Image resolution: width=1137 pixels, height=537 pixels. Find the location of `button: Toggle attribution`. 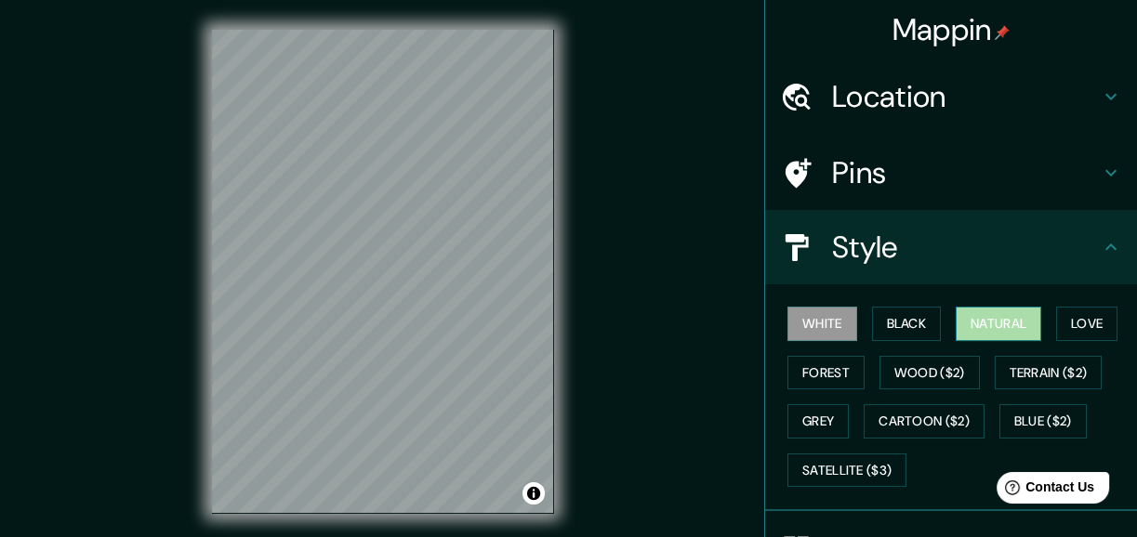

button: Toggle attribution is located at coordinates (534, 494).